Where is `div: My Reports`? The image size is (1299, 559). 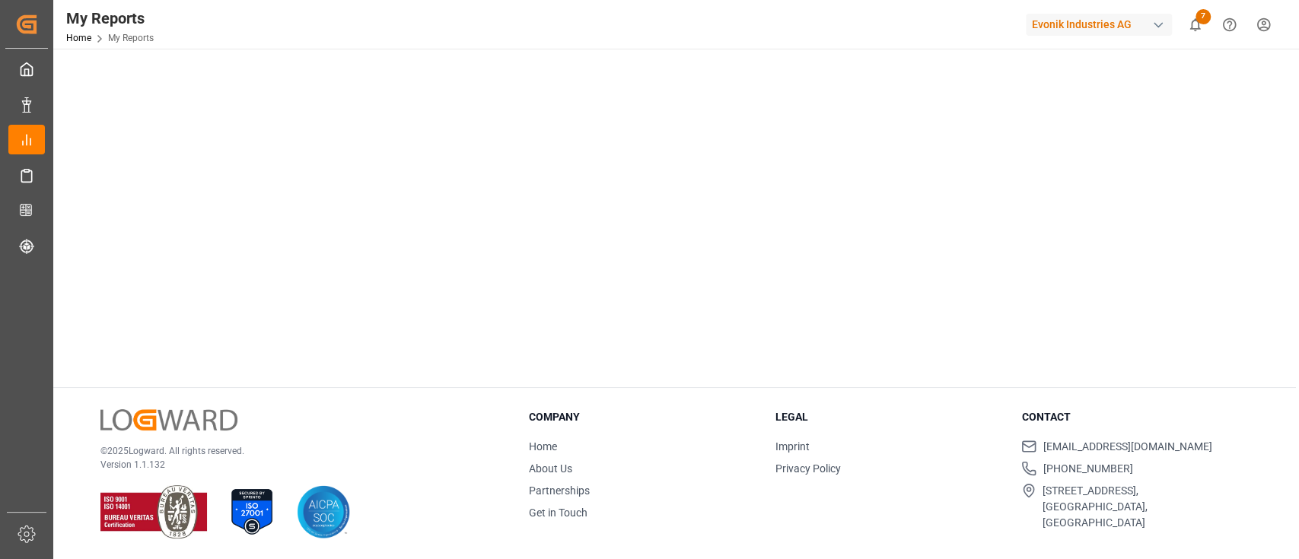 div: My Reports is located at coordinates (110, 18).